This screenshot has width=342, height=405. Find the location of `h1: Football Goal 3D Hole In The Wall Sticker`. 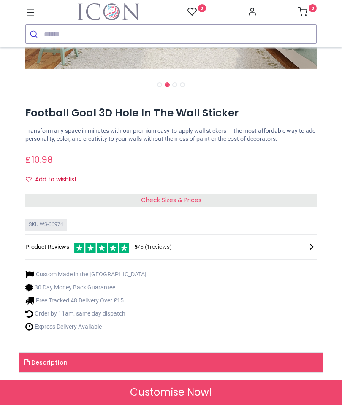

h1: Football Goal 3D Hole In The Wall Sticker is located at coordinates (171, 113).